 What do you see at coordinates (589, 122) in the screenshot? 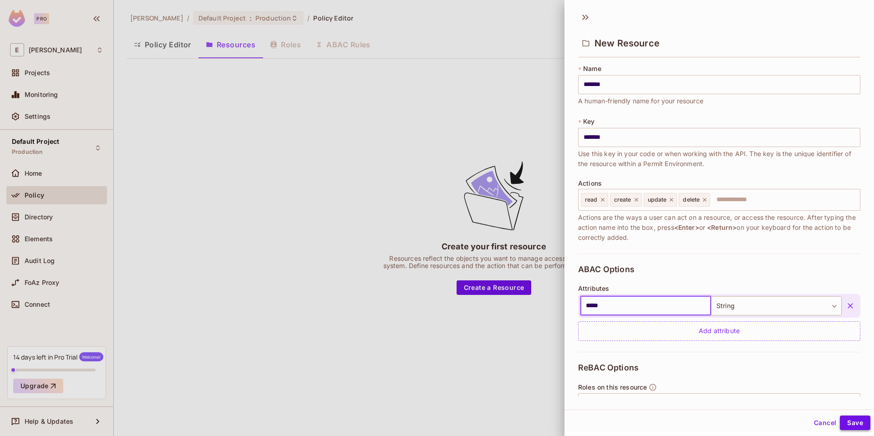
I see `span: Key` at bounding box center [589, 122].